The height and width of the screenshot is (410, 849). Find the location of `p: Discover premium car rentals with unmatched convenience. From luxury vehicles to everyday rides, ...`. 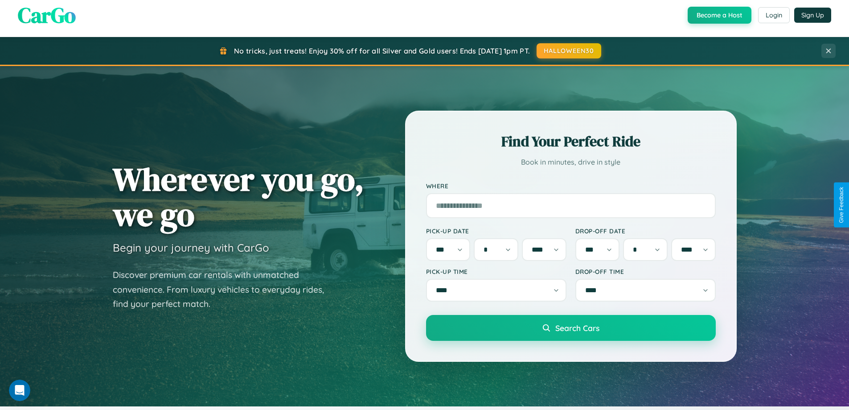

p: Discover premium car rentals with unmatched convenience. From luxury vehicles to everyday rides, ... is located at coordinates (224, 289).